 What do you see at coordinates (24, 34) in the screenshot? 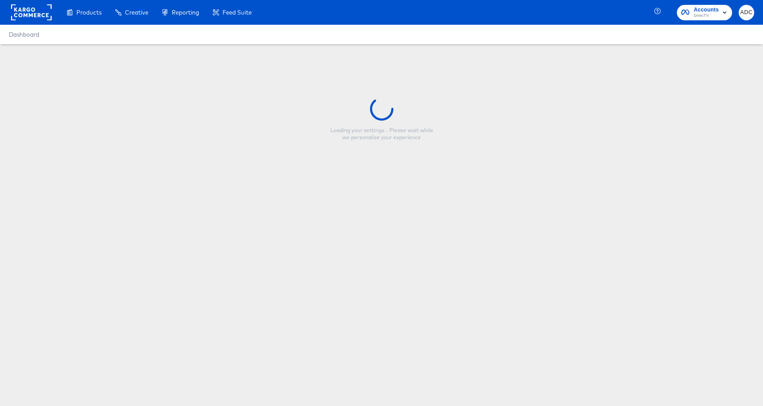
I see `a: Dashboard` at bounding box center [24, 34].